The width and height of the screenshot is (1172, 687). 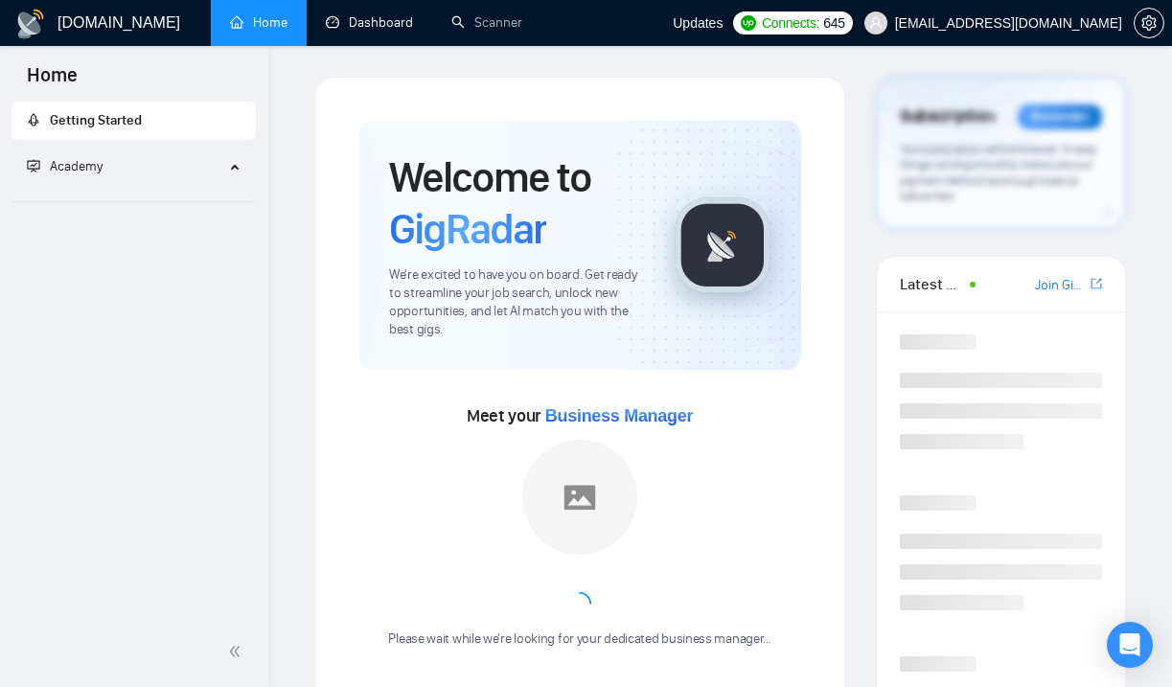 What do you see at coordinates (697, 23) in the screenshot?
I see `span: Updates` at bounding box center [697, 23].